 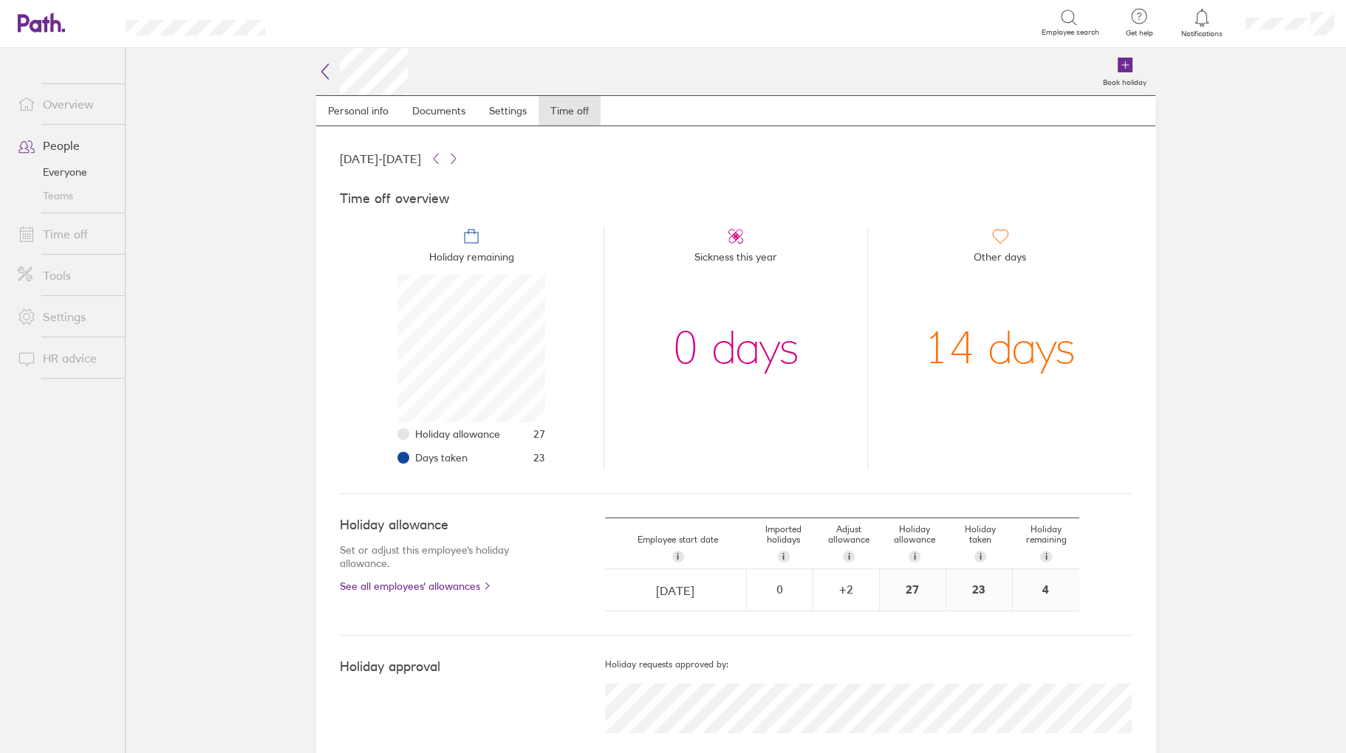 What do you see at coordinates (1202, 23) in the screenshot?
I see `a: Notifications` at bounding box center [1202, 23].